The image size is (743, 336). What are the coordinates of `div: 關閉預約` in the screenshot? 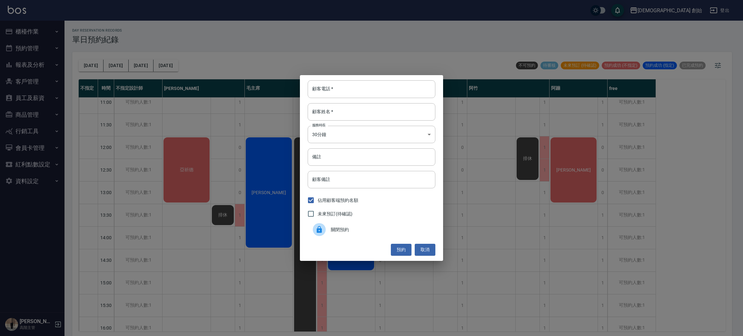 It's located at (372, 230).